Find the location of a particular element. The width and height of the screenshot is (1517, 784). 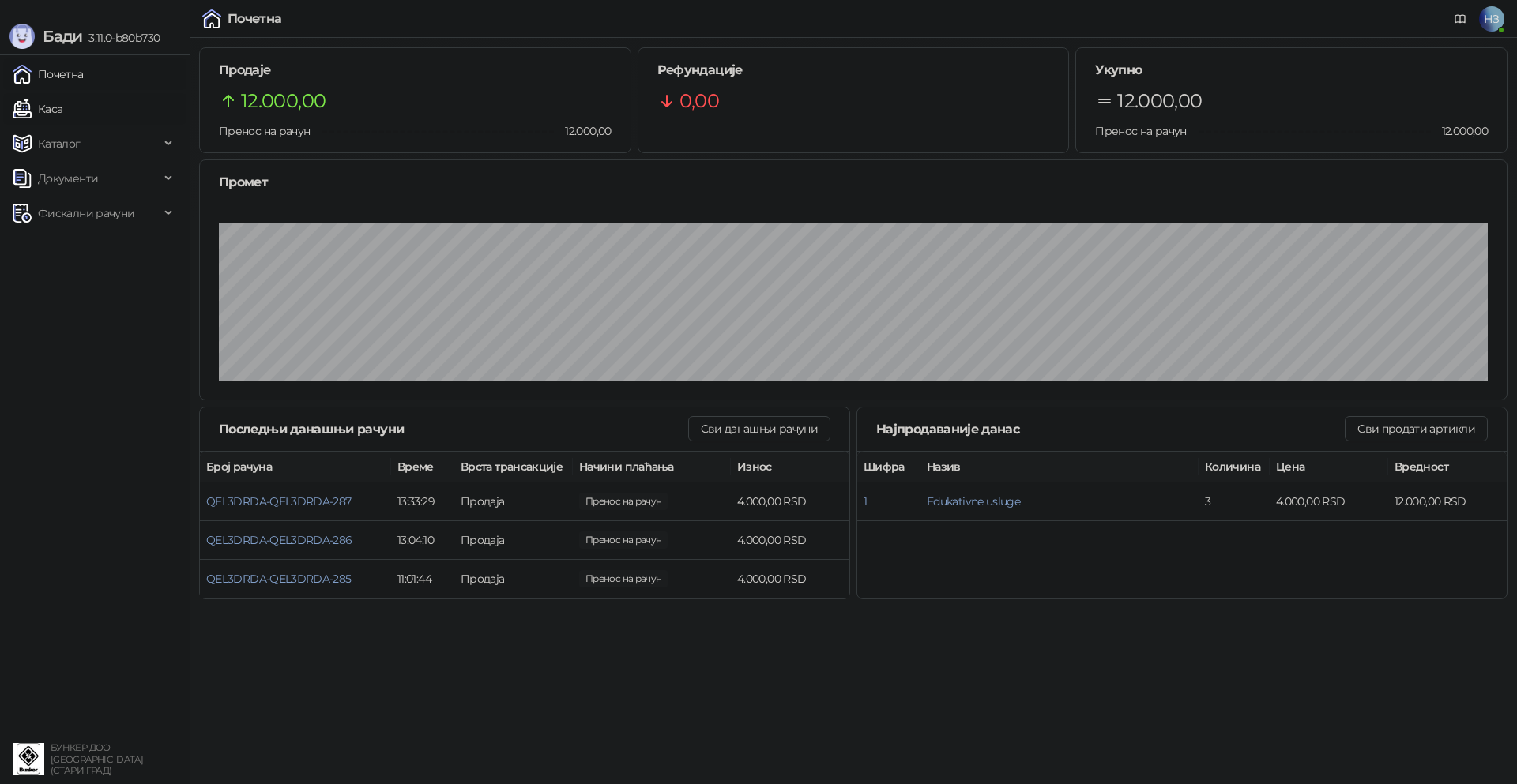

span: Бади is located at coordinates (62, 36).